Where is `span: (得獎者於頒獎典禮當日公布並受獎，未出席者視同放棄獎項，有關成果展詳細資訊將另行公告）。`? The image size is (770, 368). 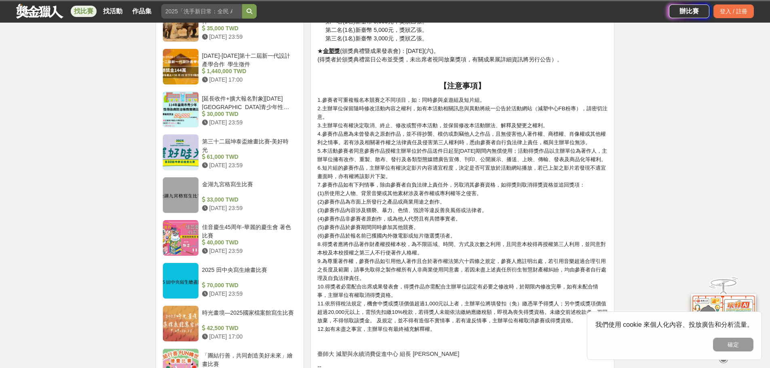
span: (得獎者於頒獎典禮當日公布並受獎，未出席者視同放棄獎項，有關成果展詳細資訊將另行公告）。 is located at coordinates (440, 59).